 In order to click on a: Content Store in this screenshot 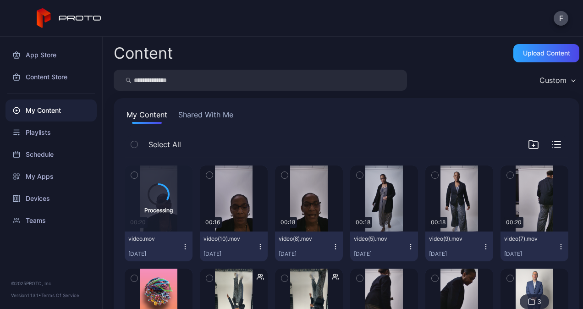, I will do `click(51, 77)`.